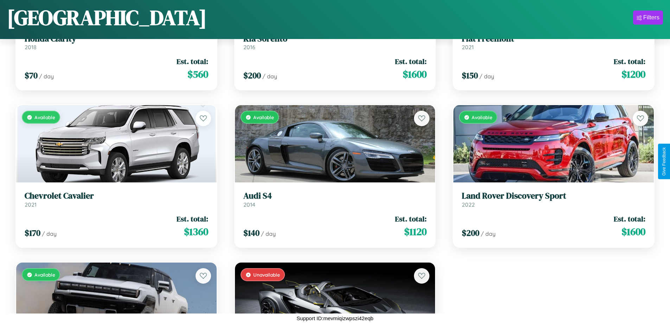 Image resolution: width=670 pixels, height=323 pixels. I want to click on h3: Land Rover Discovery Sport, so click(554, 196).